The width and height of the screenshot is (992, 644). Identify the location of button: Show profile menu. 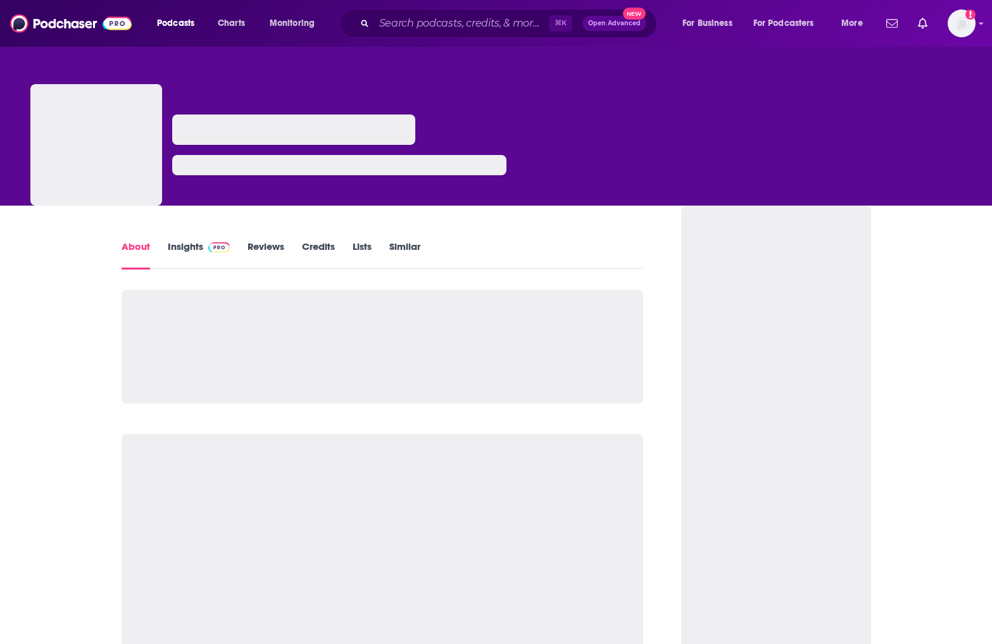
(961, 23).